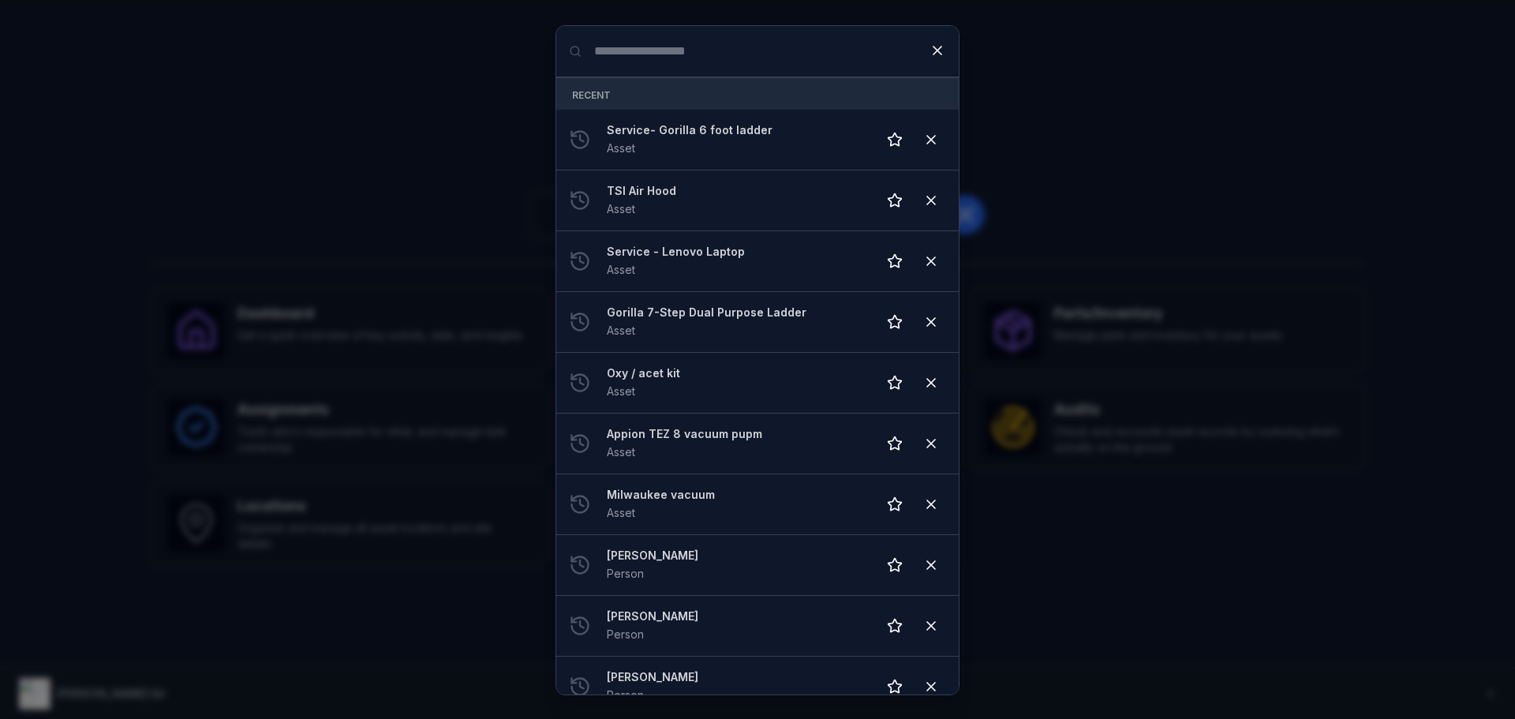 Image resolution: width=1515 pixels, height=719 pixels. Describe the element at coordinates (736, 322) in the screenshot. I see `a: Gorilla 7-Step Dual Purpose LadderAsset` at that location.